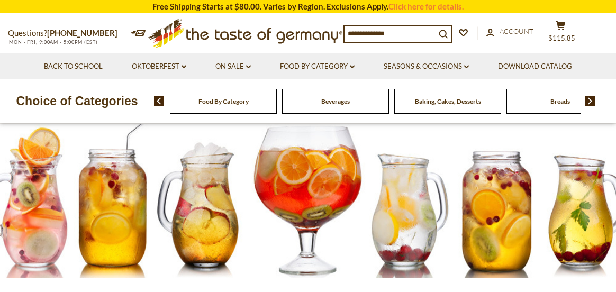  What do you see at coordinates (448, 101) in the screenshot?
I see `a: Baking, Cakes, Desserts` at bounding box center [448, 101].